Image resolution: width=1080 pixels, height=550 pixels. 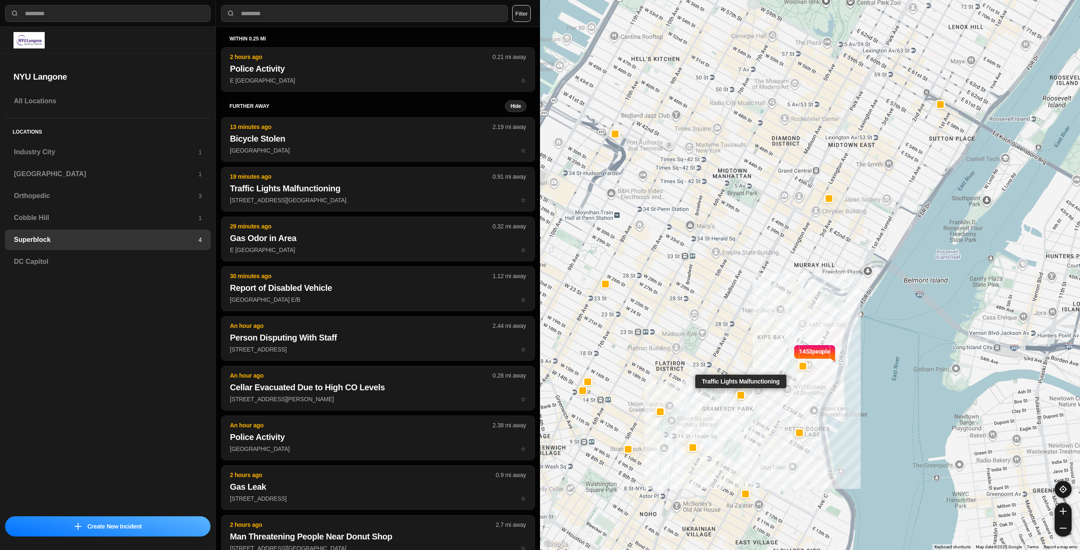 What do you see at coordinates (556, 545) in the screenshot?
I see `a: Open this area in Google Maps (opens a new window)` at bounding box center [556, 545].